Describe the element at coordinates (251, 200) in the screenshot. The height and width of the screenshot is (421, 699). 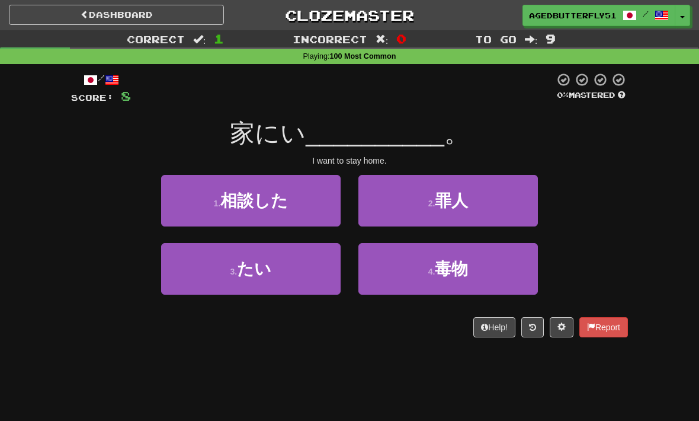
I see `button: 1.相談した` at that location.